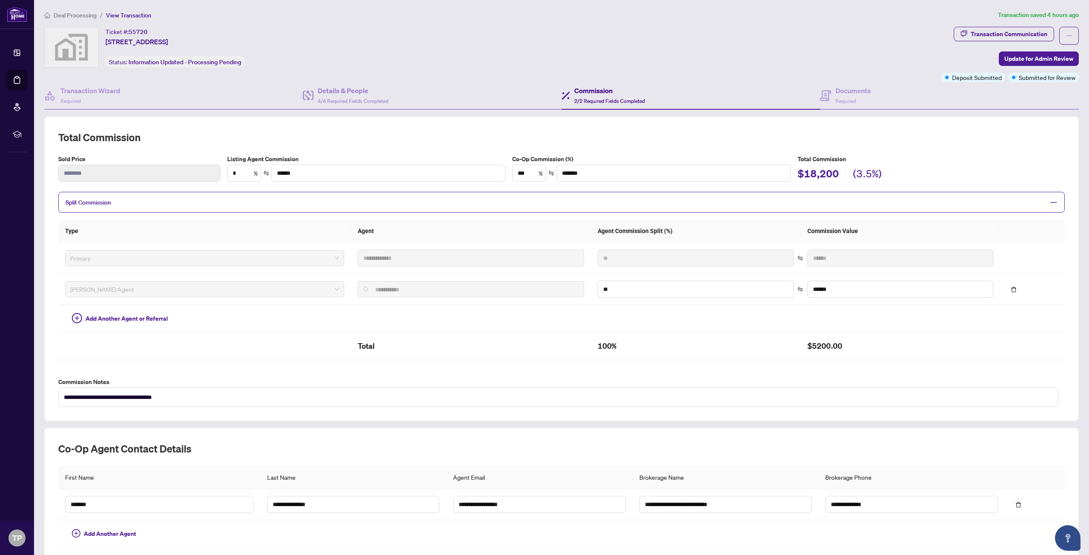 The height and width of the screenshot is (555, 1089). What do you see at coordinates (126, 31) in the screenshot?
I see `div: Ticket #:` at bounding box center [126, 31].